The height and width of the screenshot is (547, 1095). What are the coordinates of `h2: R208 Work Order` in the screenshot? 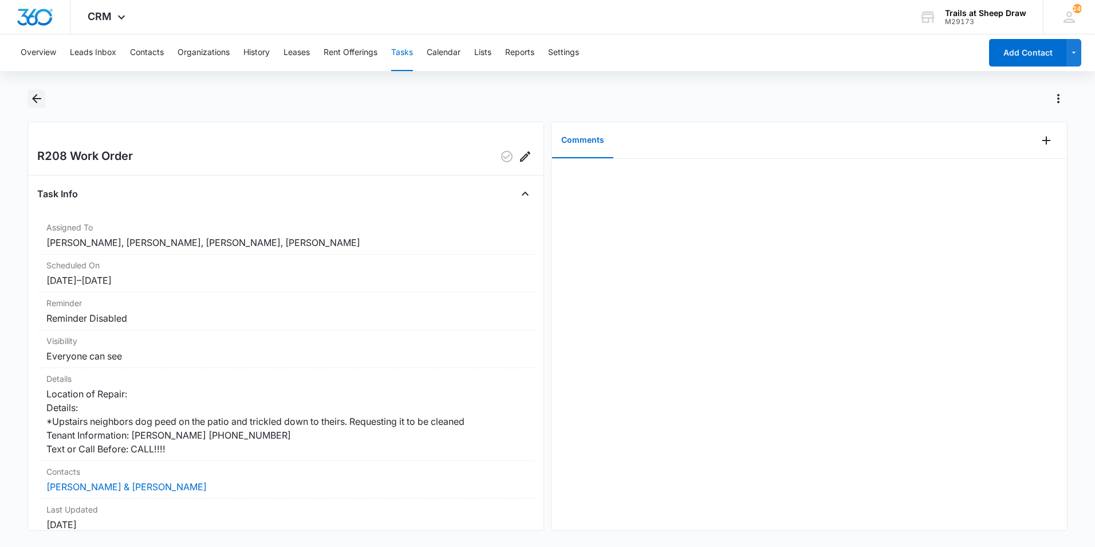 It's located at (85, 156).